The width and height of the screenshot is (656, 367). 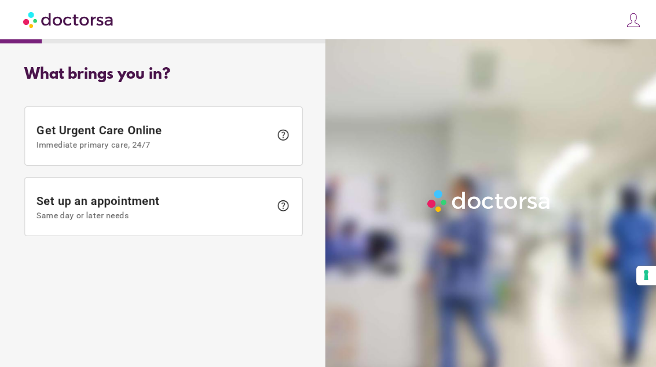 What do you see at coordinates (154, 216) in the screenshot?
I see `span: Same day or later needs` at bounding box center [154, 216].